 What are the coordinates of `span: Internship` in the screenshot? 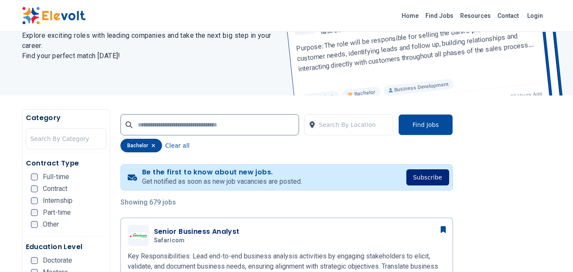 It's located at (58, 201).